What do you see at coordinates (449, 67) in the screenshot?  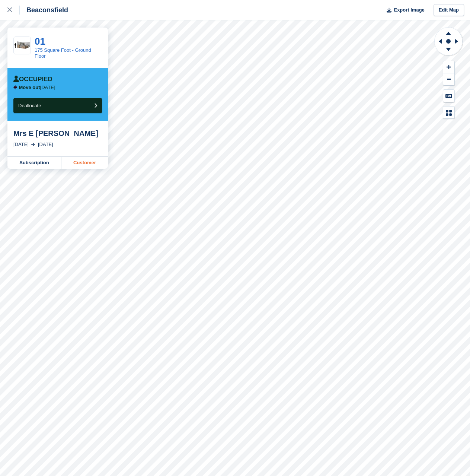 I see `button: Zoom In` at bounding box center [449, 67].